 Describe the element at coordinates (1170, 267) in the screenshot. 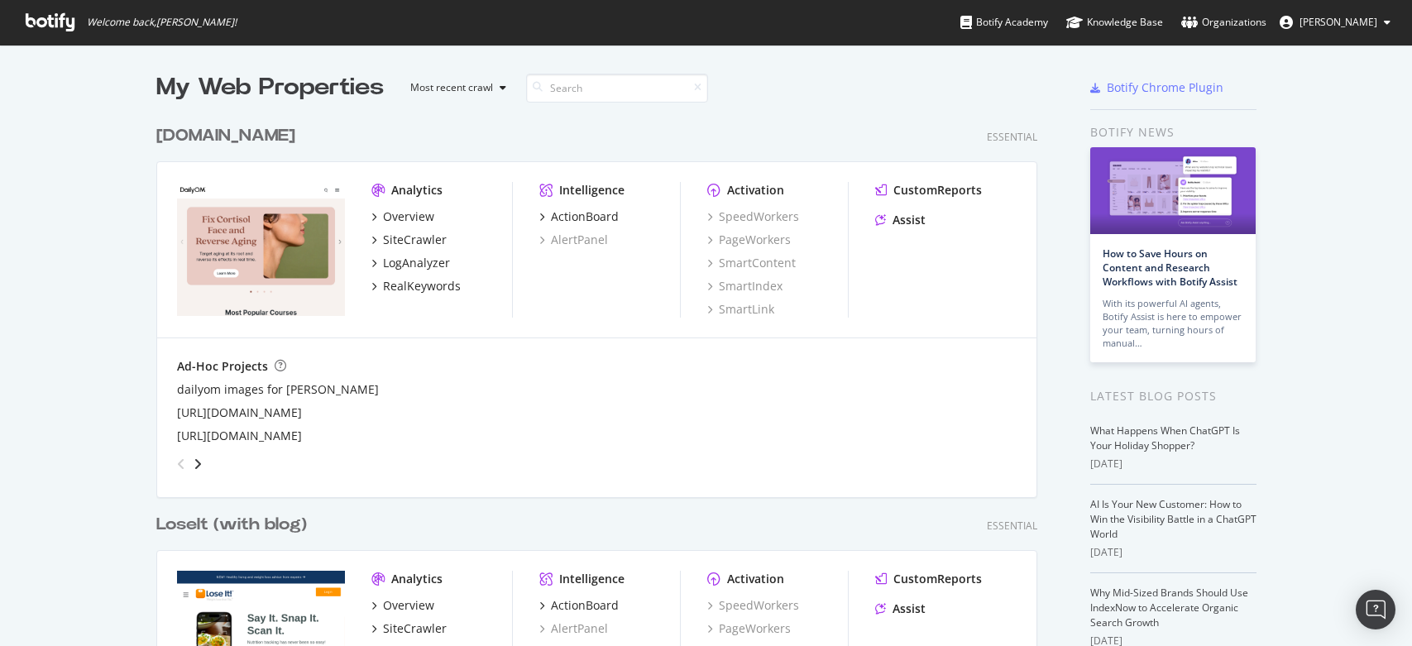

I see `a: How to Save Hours on Content and Research Workflows with Botify Assist` at that location.